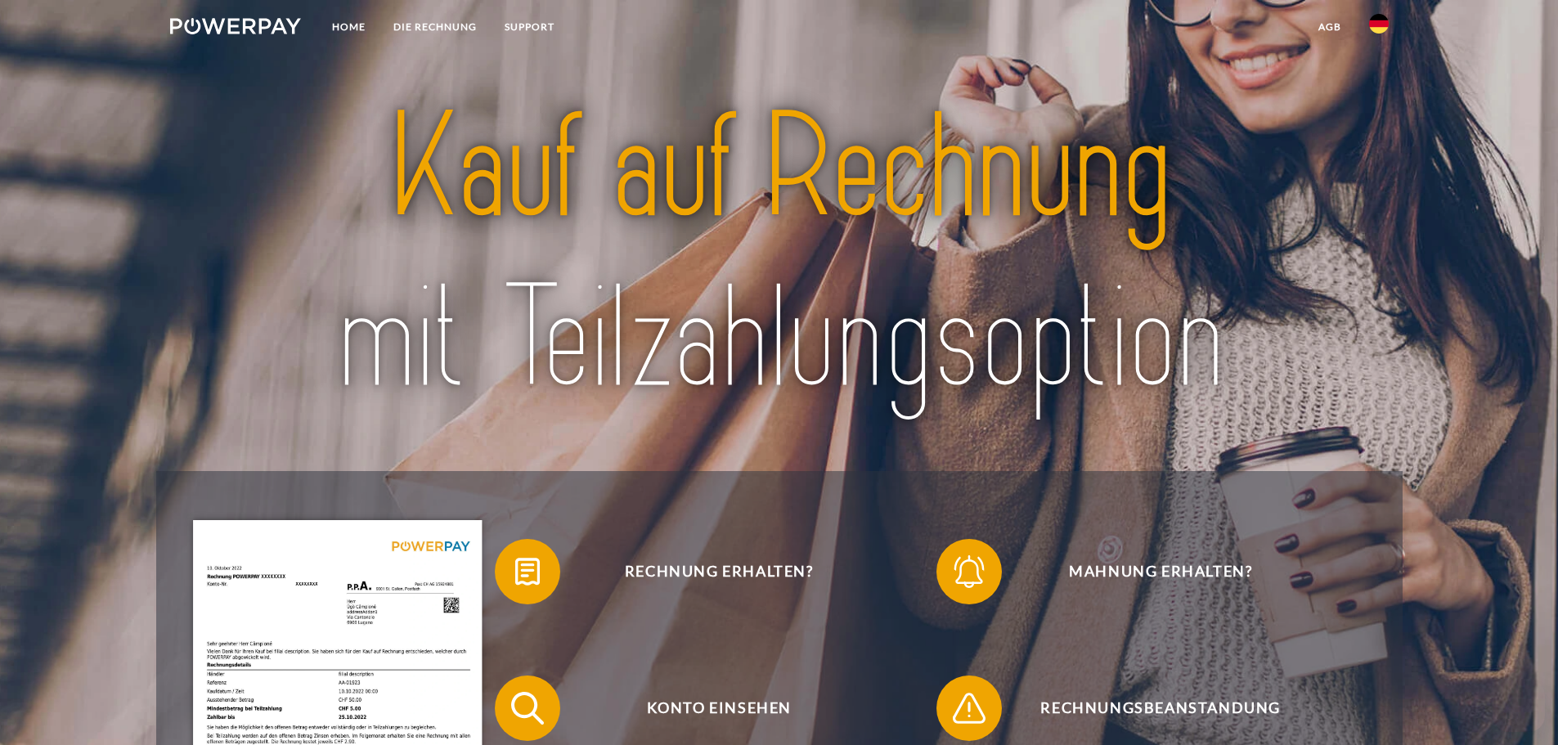  What do you see at coordinates (1379, 24) in the screenshot?
I see `img: de` at bounding box center [1379, 24].